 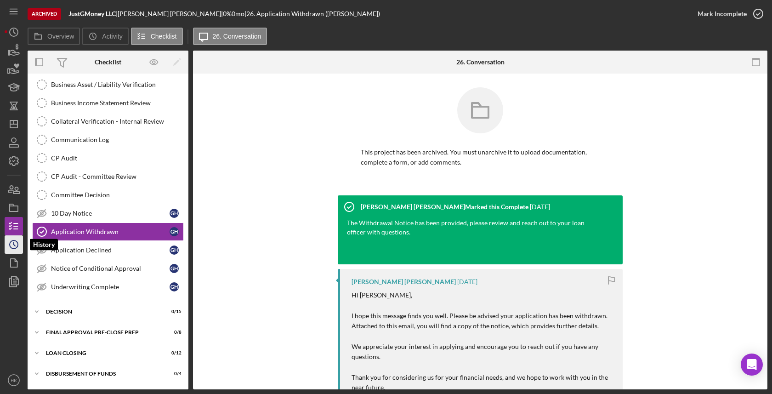 What do you see at coordinates (108, 176) in the screenshot?
I see `a: CP Audit - Committee Review` at bounding box center [108, 176].